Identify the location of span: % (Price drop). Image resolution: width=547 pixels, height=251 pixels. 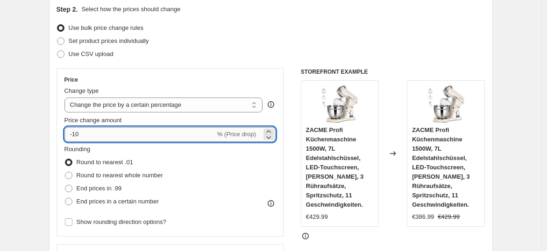
(236, 134).